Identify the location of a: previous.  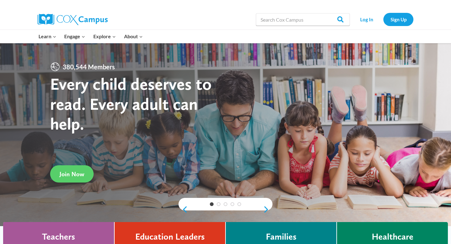
(183, 209).